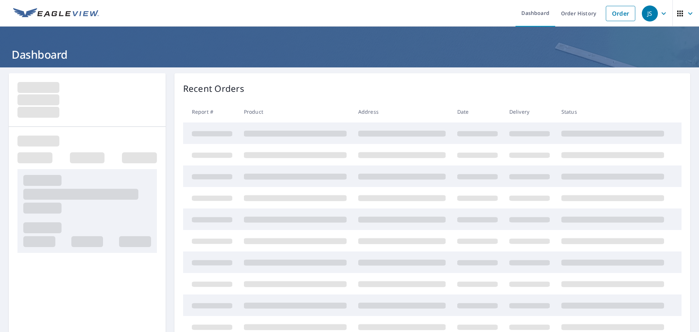 This screenshot has width=699, height=332. I want to click on th: Address, so click(402, 111).